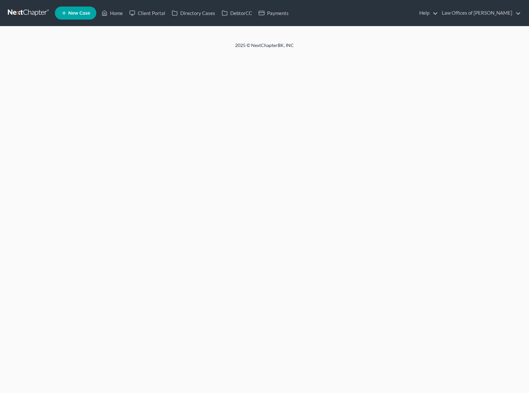  What do you see at coordinates (427, 13) in the screenshot?
I see `a: Help` at bounding box center [427, 13].